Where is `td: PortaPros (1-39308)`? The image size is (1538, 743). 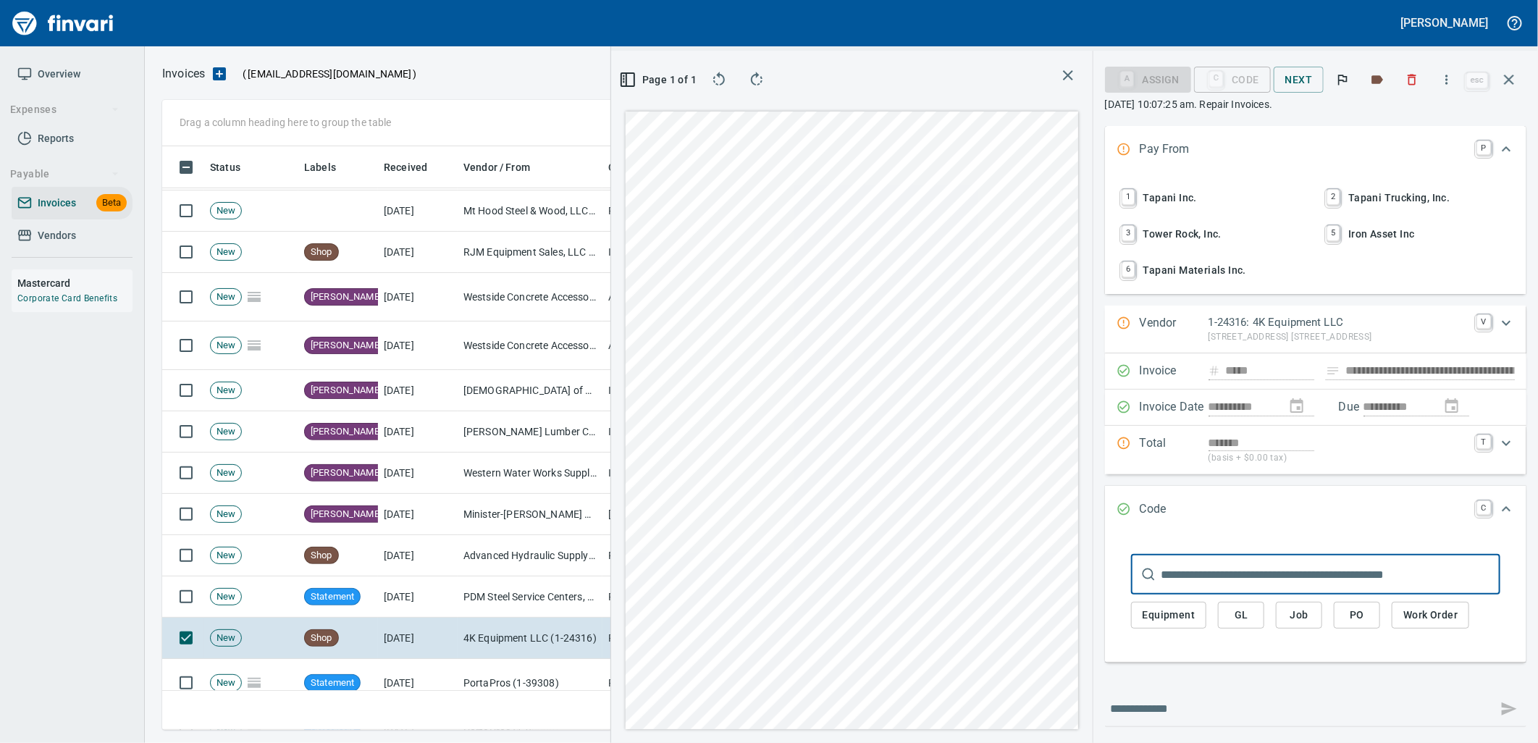 td: PortaPros (1-39308) is located at coordinates (530, 683).